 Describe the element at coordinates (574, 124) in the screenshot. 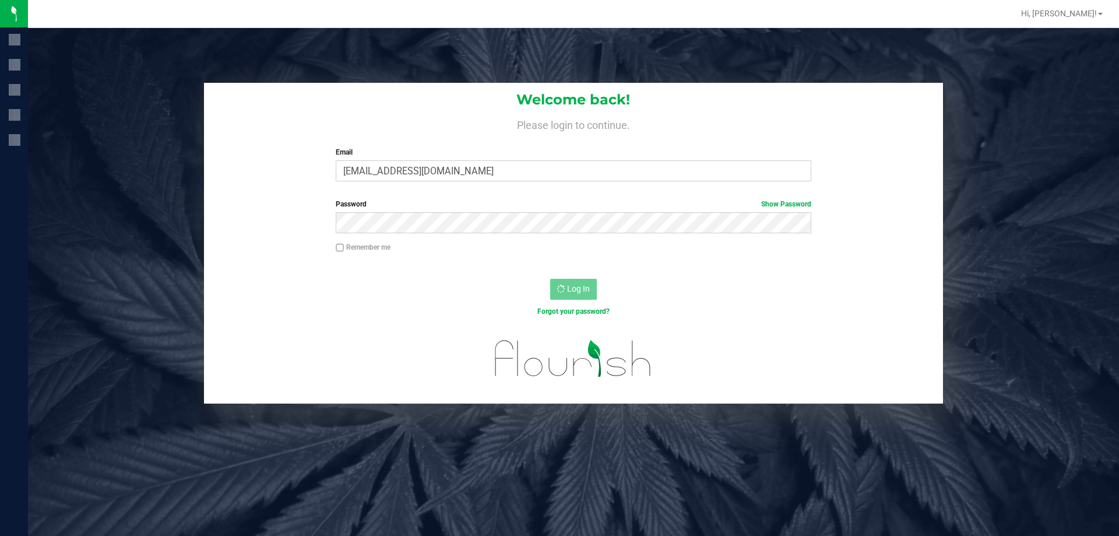

I see `h4: Please login to continue.` at that location.